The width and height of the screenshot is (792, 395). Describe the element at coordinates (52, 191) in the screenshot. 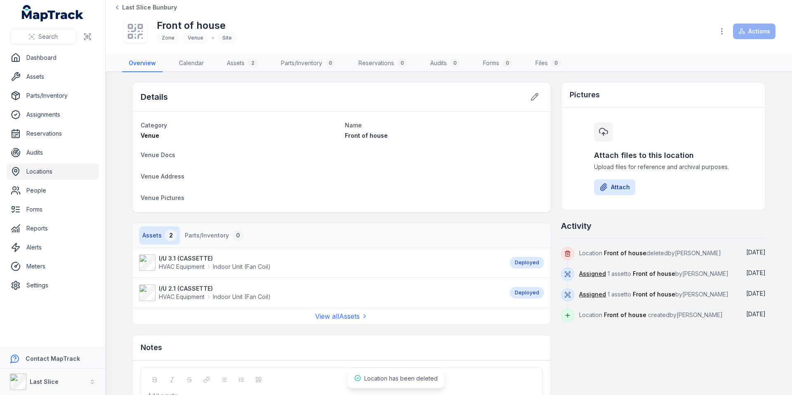

I see `a: People` at that location.